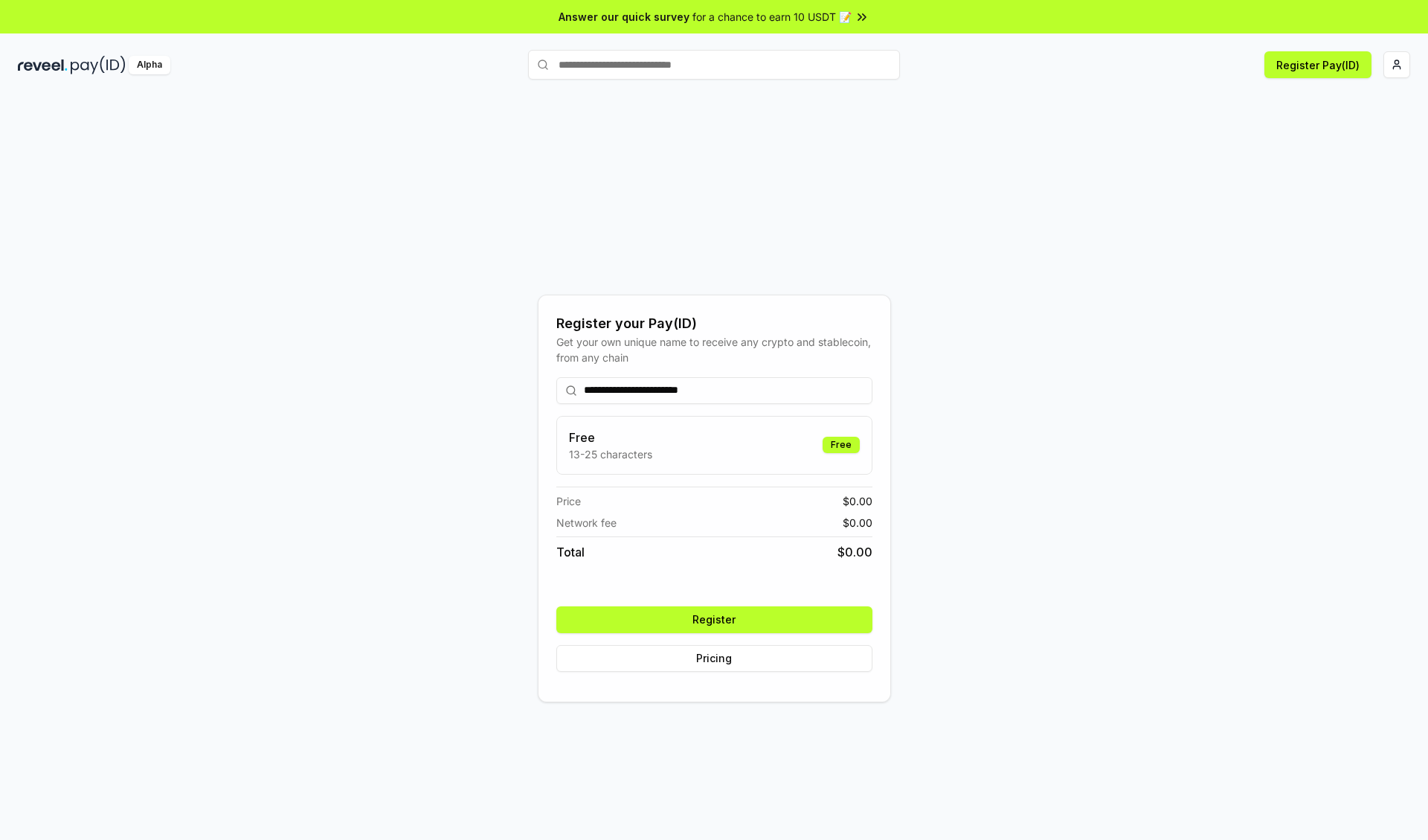 The width and height of the screenshot is (1428, 840). Describe the element at coordinates (772, 16) in the screenshot. I see `span: for a chance to earn 10 USDT 📝` at that location.